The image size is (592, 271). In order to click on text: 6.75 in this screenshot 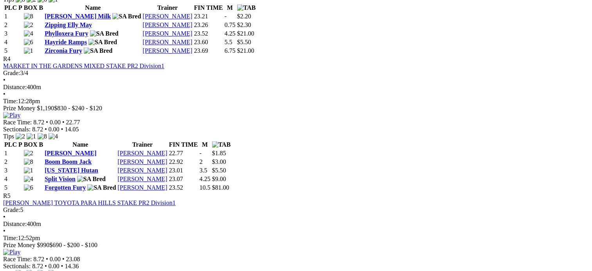, I will do `click(230, 51)`.